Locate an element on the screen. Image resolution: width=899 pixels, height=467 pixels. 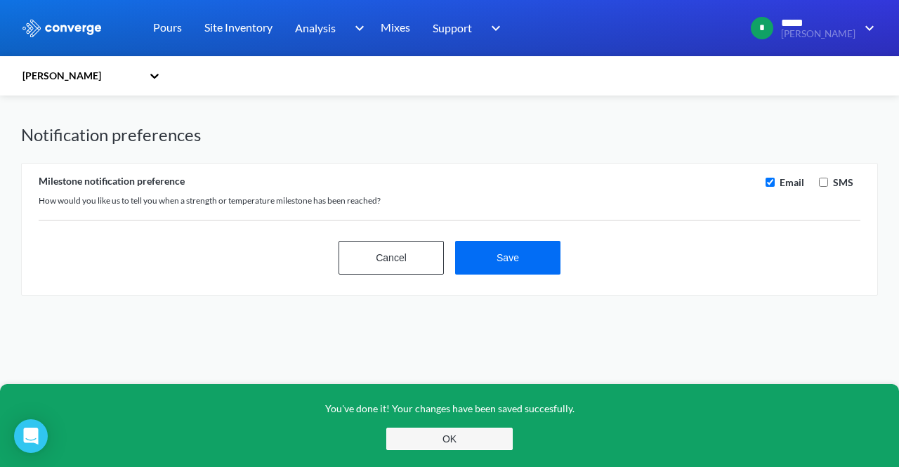
span: Support is located at coordinates (452, 27).